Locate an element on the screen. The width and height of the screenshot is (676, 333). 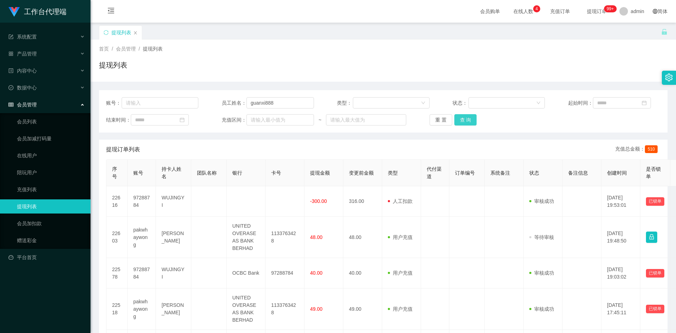
input: 请输入最小值为 is located at coordinates (280, 120).